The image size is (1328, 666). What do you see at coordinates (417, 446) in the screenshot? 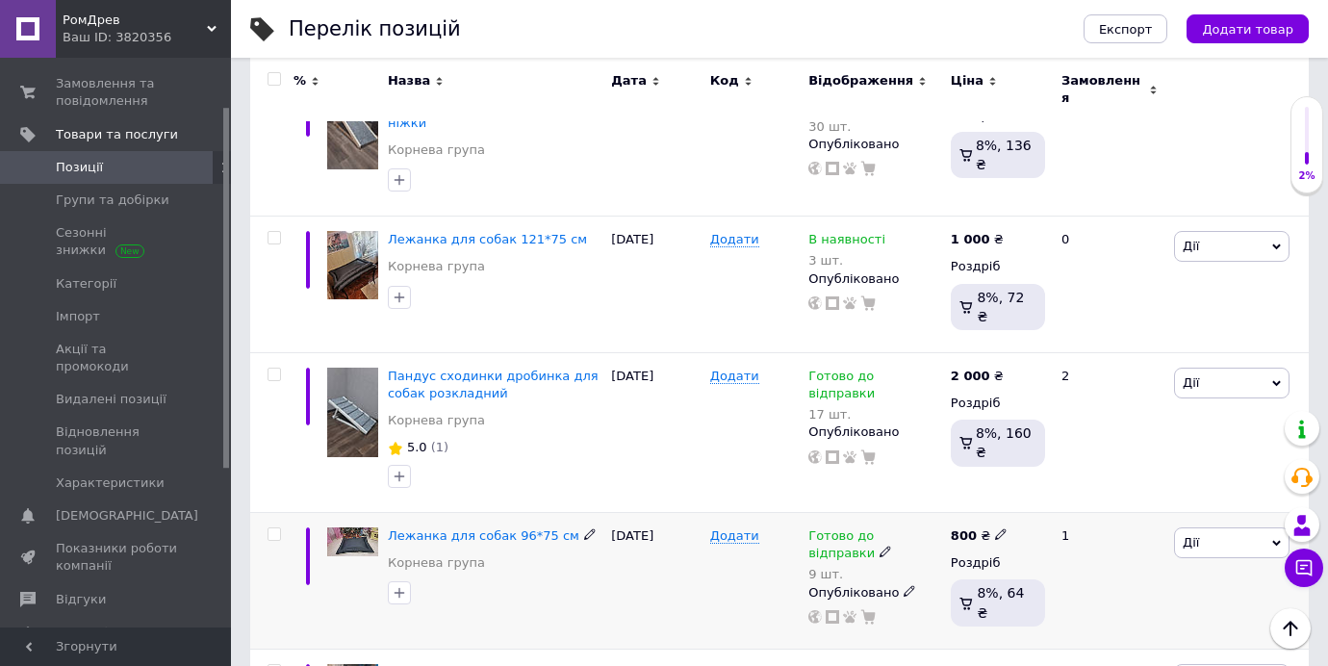
I see `span: 5.0` at bounding box center [417, 446].